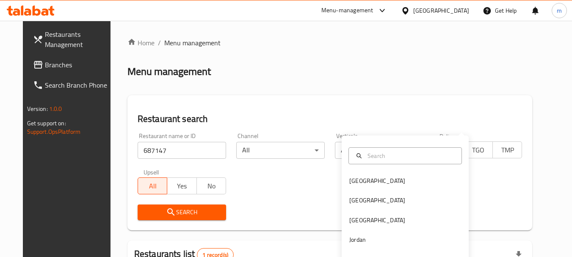 Image resolution: width=572 pixels, height=257 pixels. Describe the element at coordinates (182, 186) in the screenshot. I see `button: Yes` at that location.